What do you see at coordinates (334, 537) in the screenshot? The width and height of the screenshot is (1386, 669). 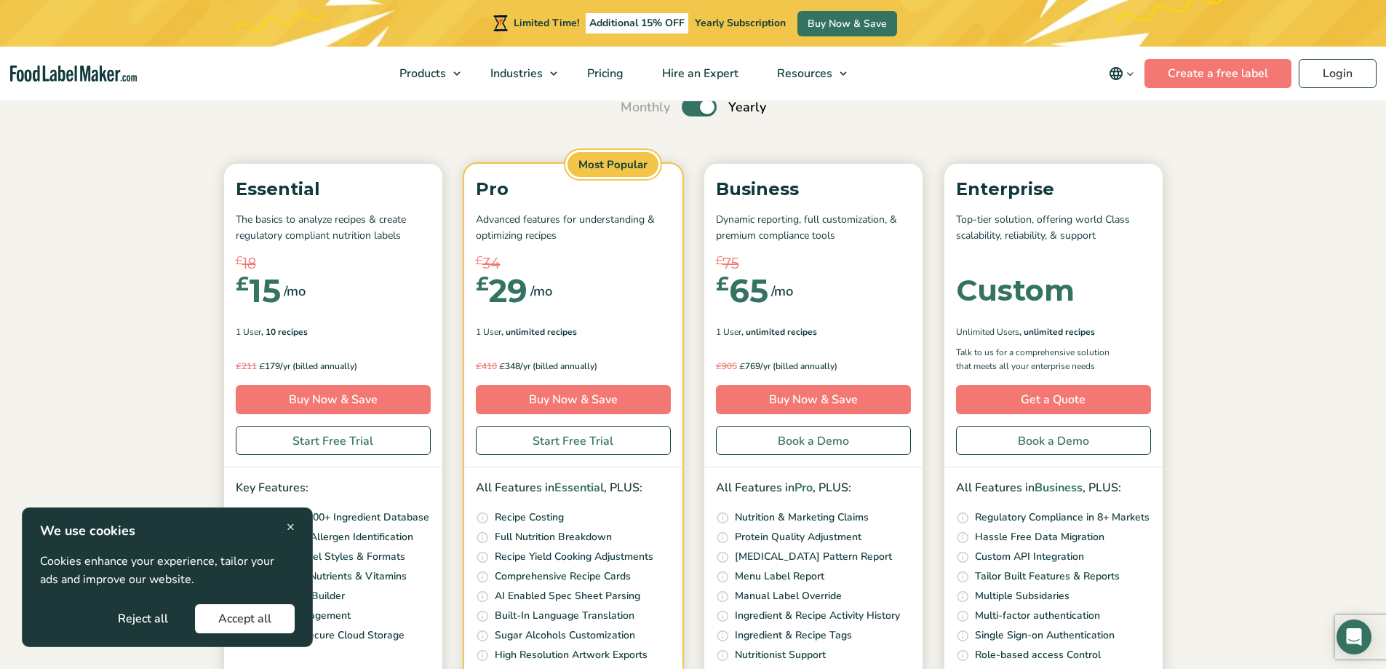 I see `p: Automated Allergen Identification` at bounding box center [334, 537].